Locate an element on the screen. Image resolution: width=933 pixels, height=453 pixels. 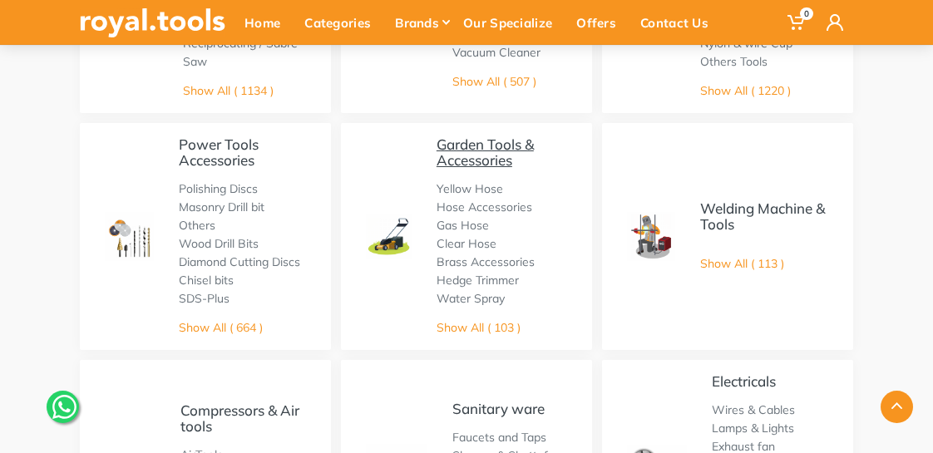
a: Show All ( 507 ) is located at coordinates (494, 82).